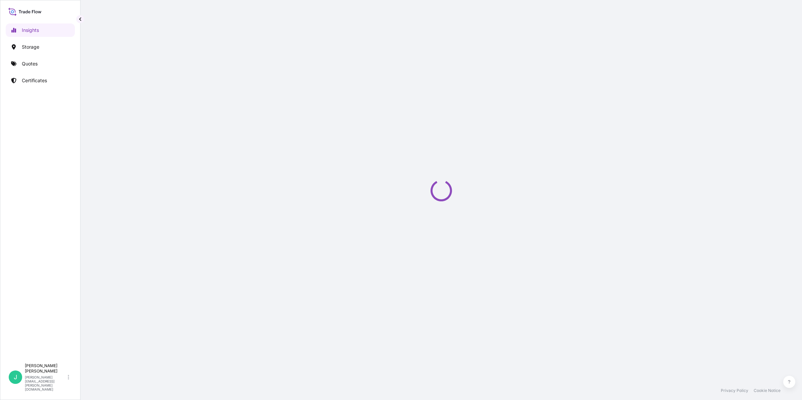  I want to click on a: Quotes, so click(40, 64).